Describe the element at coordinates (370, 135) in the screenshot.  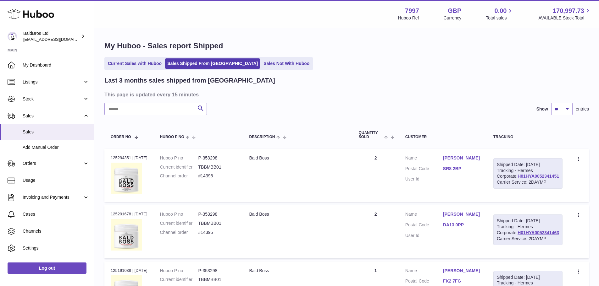
I see `span: Quantity Sold` at that location.